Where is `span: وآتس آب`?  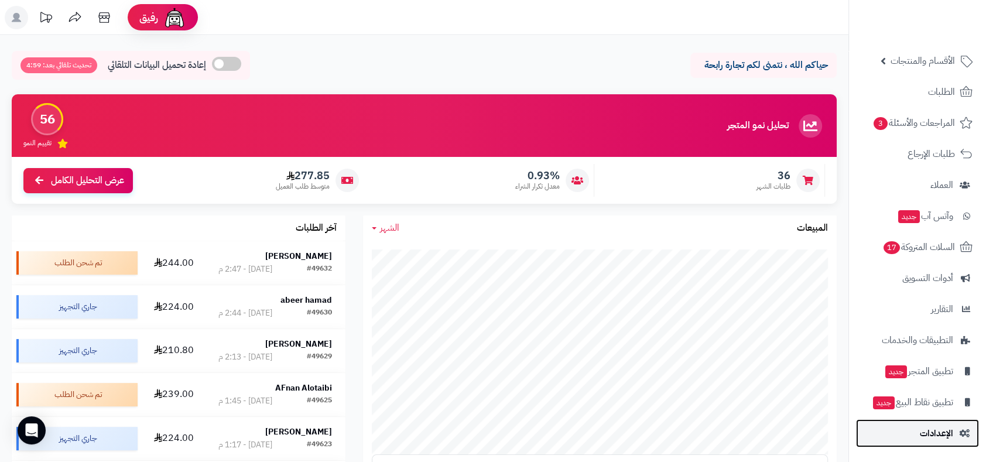 span: وآتس آب is located at coordinates (925, 216).